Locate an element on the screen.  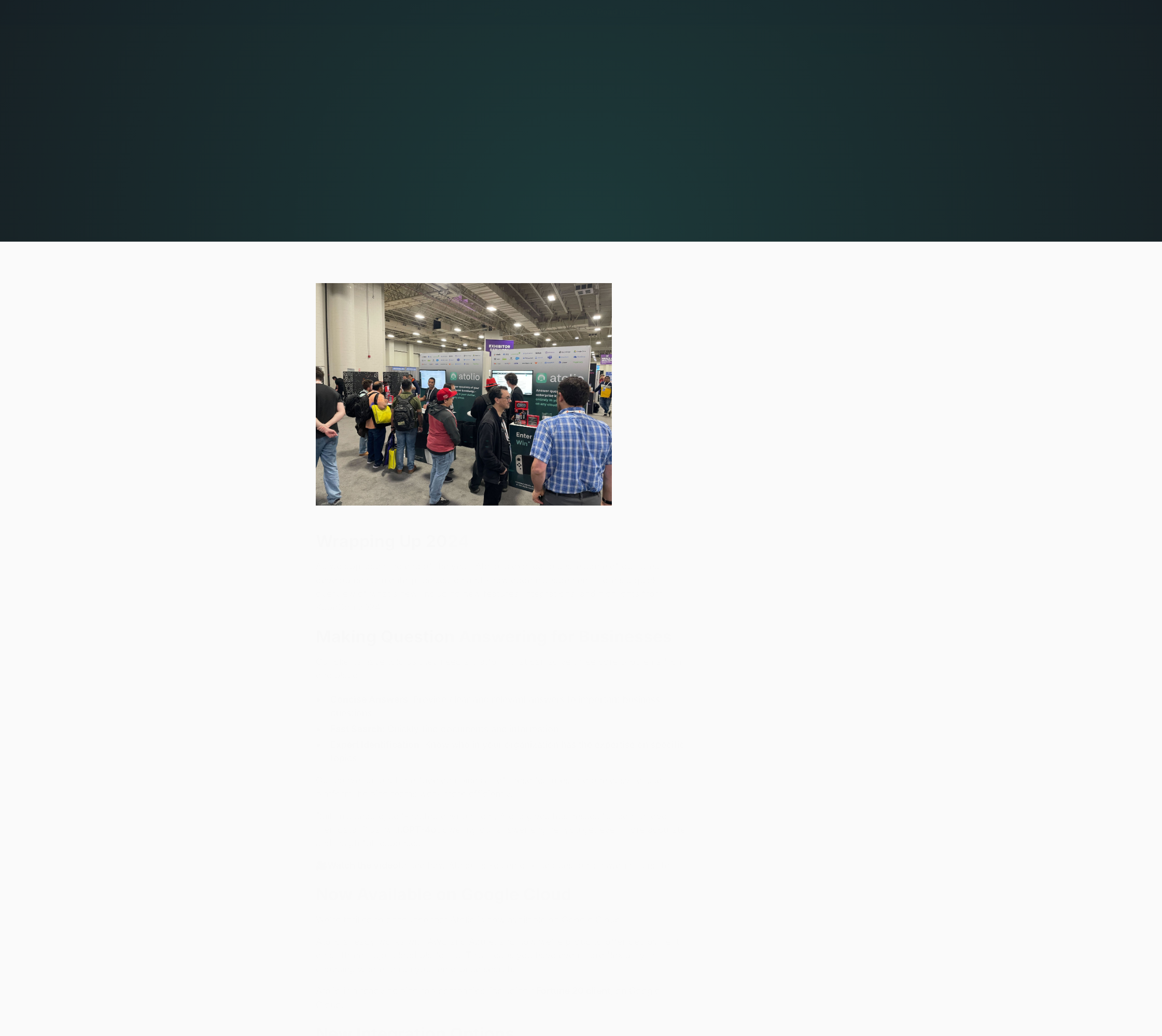
a: Book a Demo is located at coordinates (847, 44).